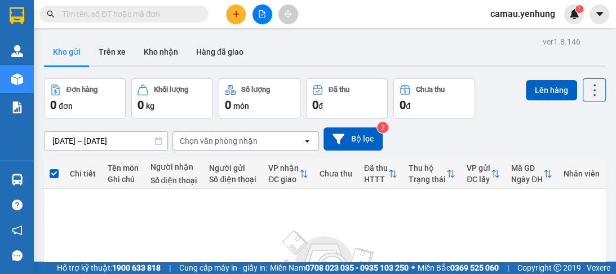 This screenshot has width=616, height=274. I want to click on span: file-add, so click(262, 14).